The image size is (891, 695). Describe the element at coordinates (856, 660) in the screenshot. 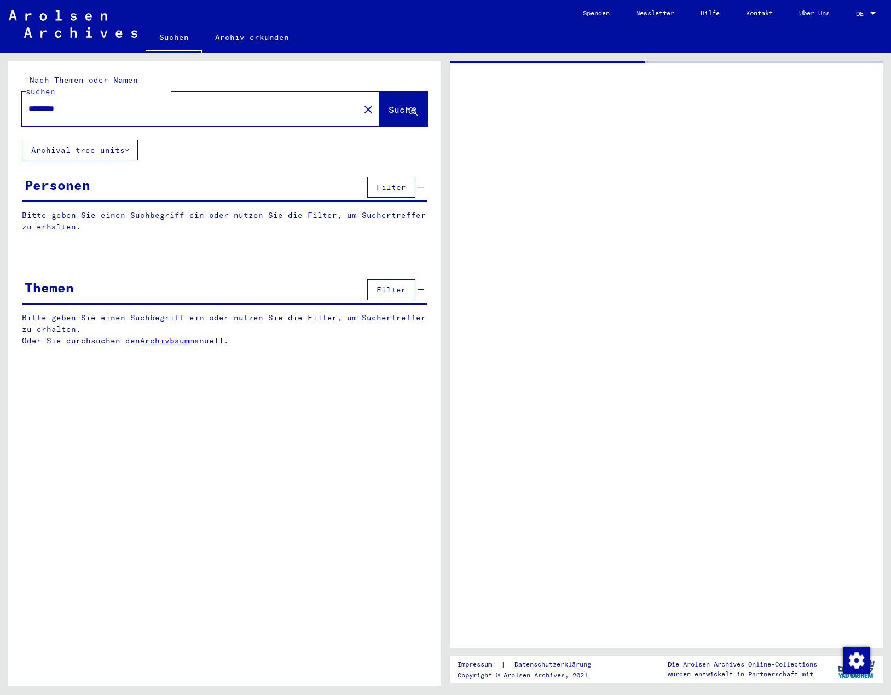

I see `div: Zustimmung ändern` at that location.